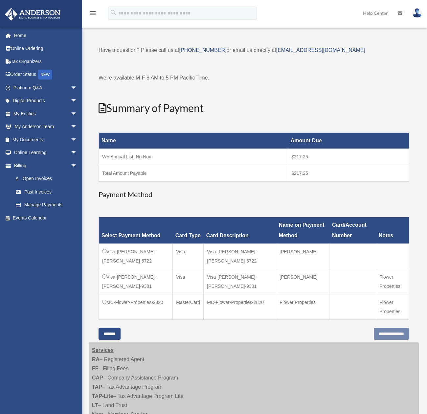 This screenshot has width=427, height=414. Describe the element at coordinates (193, 157) in the screenshot. I see `td: WY Annual List, No Nom` at that location.